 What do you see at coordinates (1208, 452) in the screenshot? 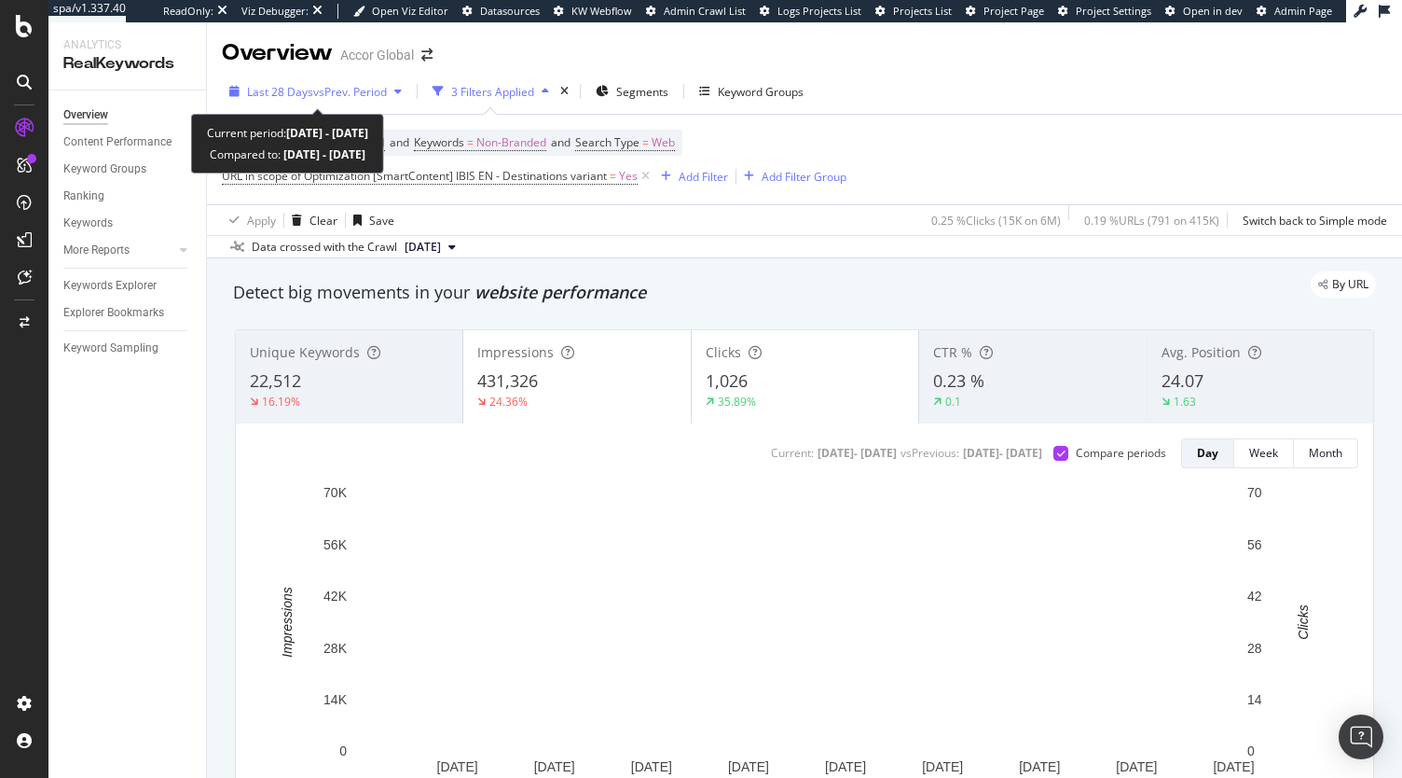
I see `div: Day` at bounding box center [1208, 452].